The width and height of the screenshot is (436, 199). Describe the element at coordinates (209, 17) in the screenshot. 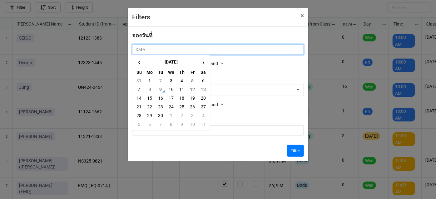

I see `div: Filters` at that location.